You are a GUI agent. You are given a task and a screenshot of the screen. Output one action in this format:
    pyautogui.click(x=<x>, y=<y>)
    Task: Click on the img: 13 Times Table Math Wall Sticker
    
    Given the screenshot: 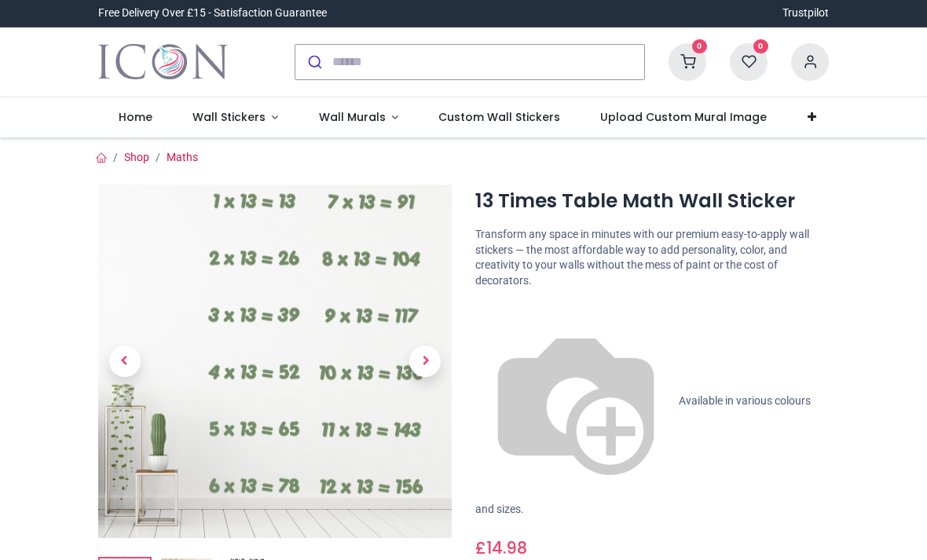 What is the action you would take?
    pyautogui.click(x=275, y=361)
    